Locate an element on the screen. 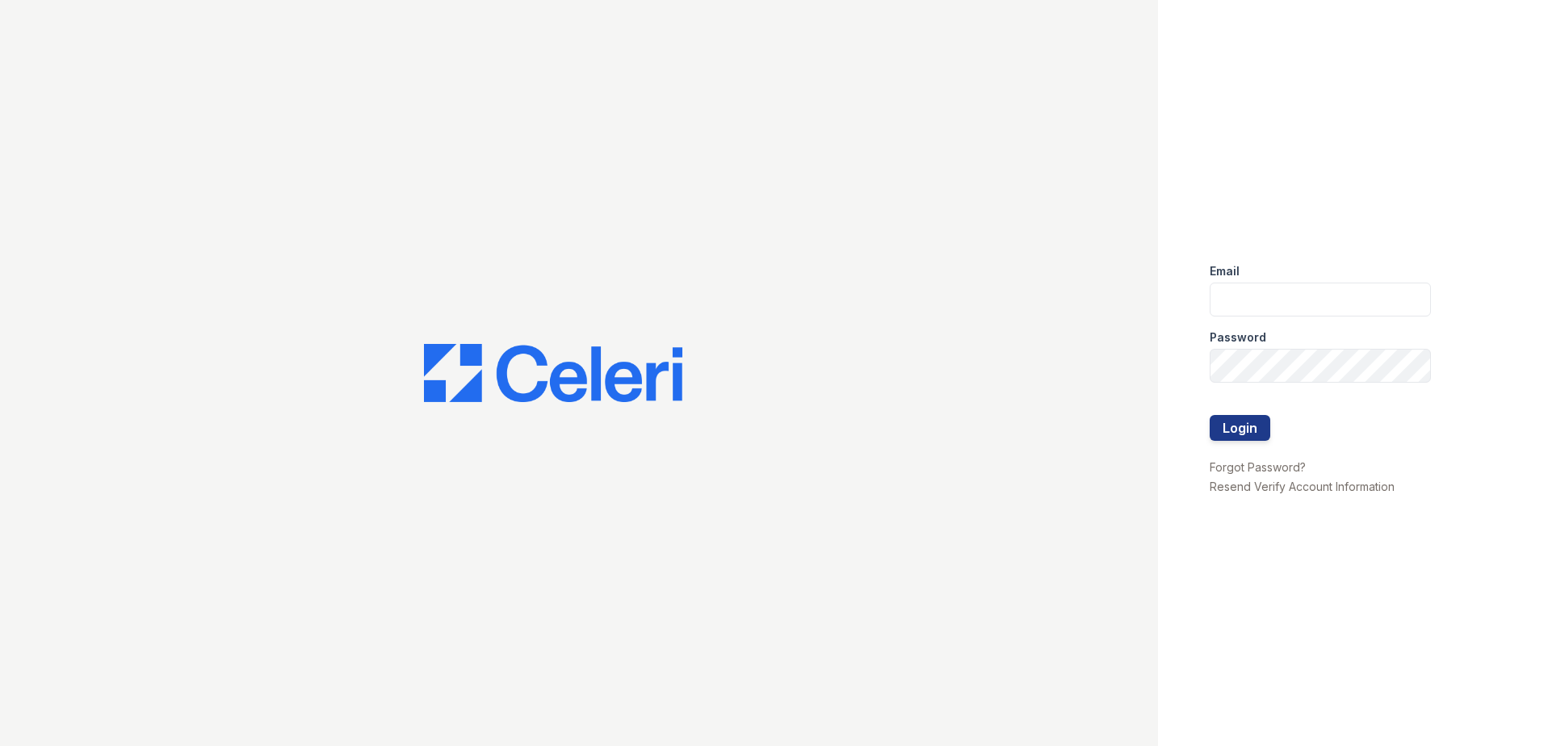 Image resolution: width=1544 pixels, height=746 pixels. a: Forgot Password? is located at coordinates (1257, 467).